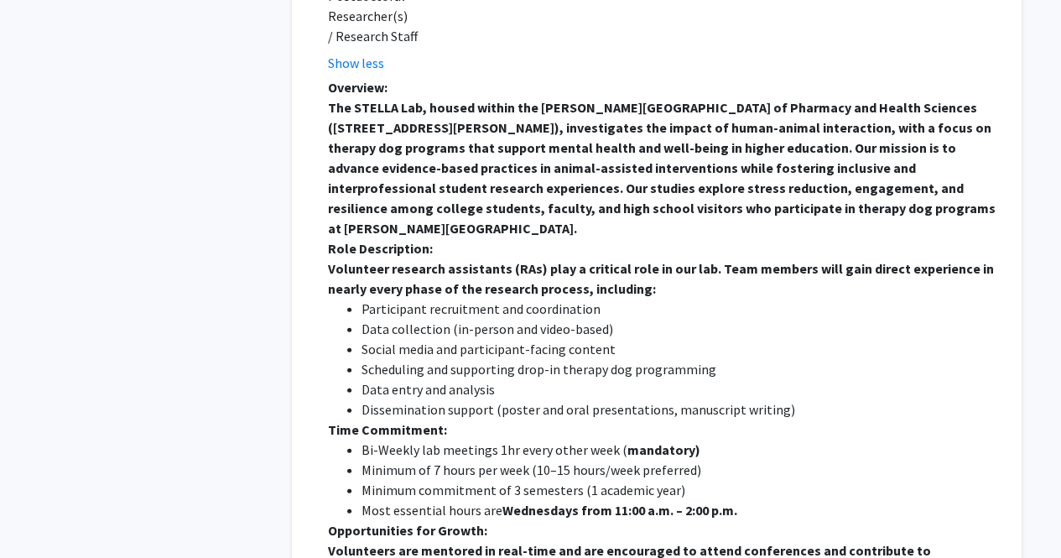 Image resolution: width=1061 pixels, height=558 pixels. I want to click on li: Participant recruitment and coordination, so click(680, 309).